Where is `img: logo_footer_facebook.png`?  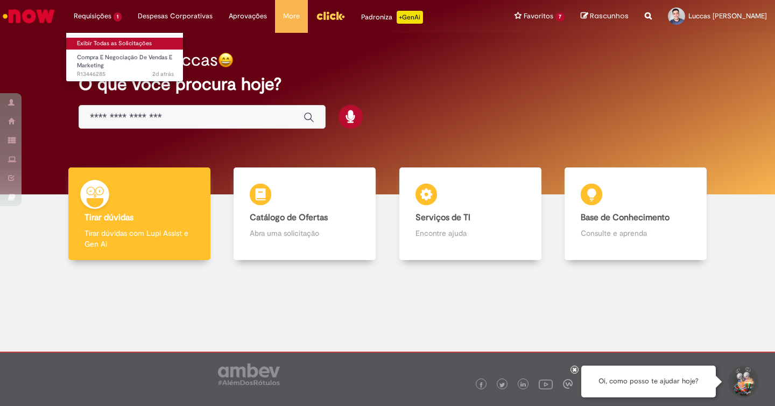
img: logo_footer_facebook.png is located at coordinates (481, 385).